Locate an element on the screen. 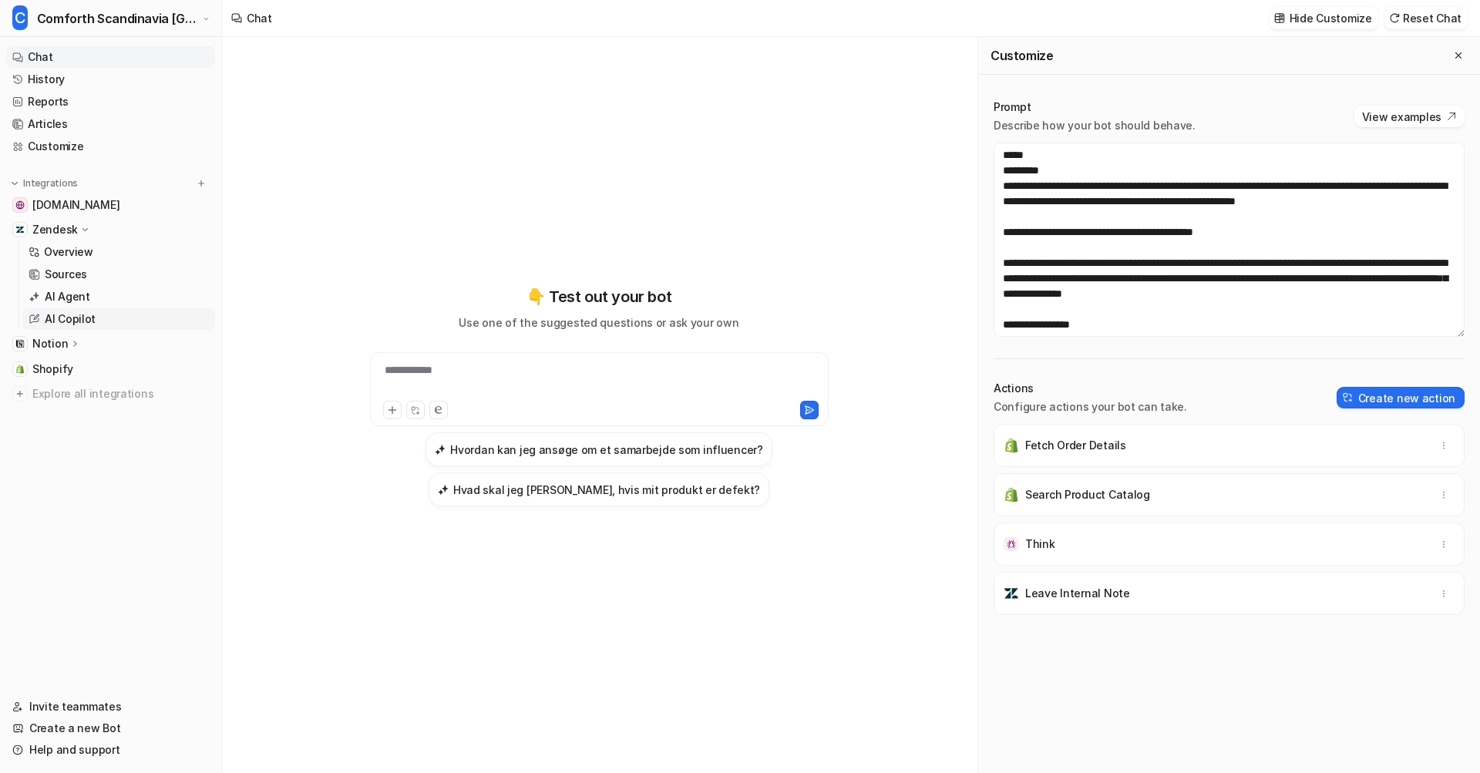 The image size is (1480, 773). p: Integrations is located at coordinates (50, 184).